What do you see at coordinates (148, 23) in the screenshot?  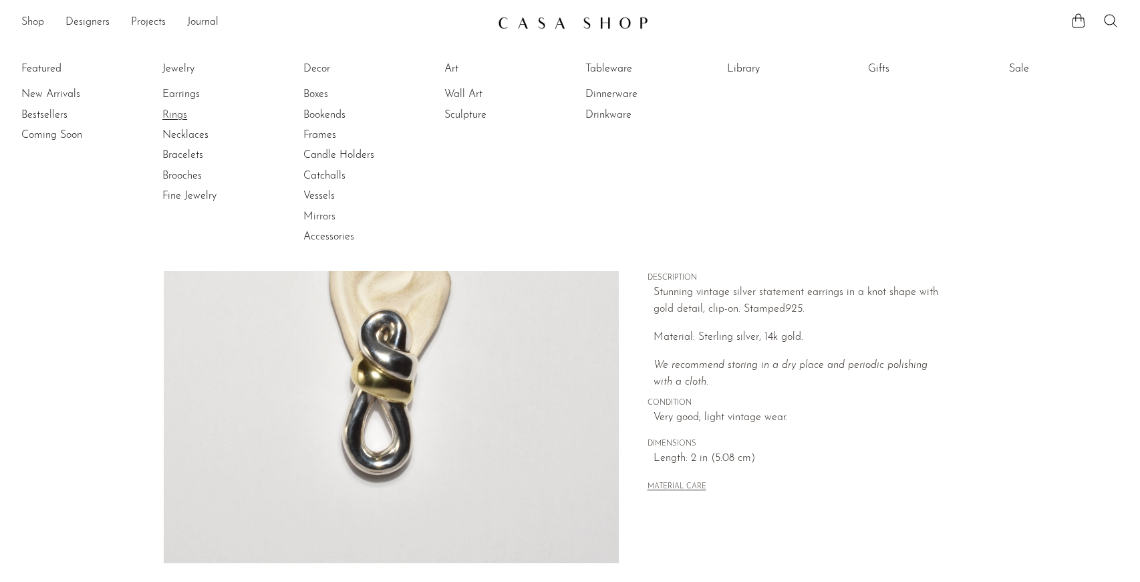 I see `a: Projects` at bounding box center [148, 23].